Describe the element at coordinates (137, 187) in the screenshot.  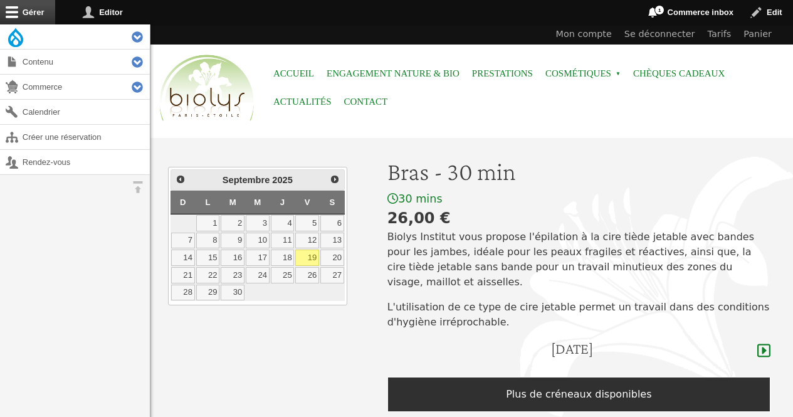
I see `button: Orientation horizontale` at that location.